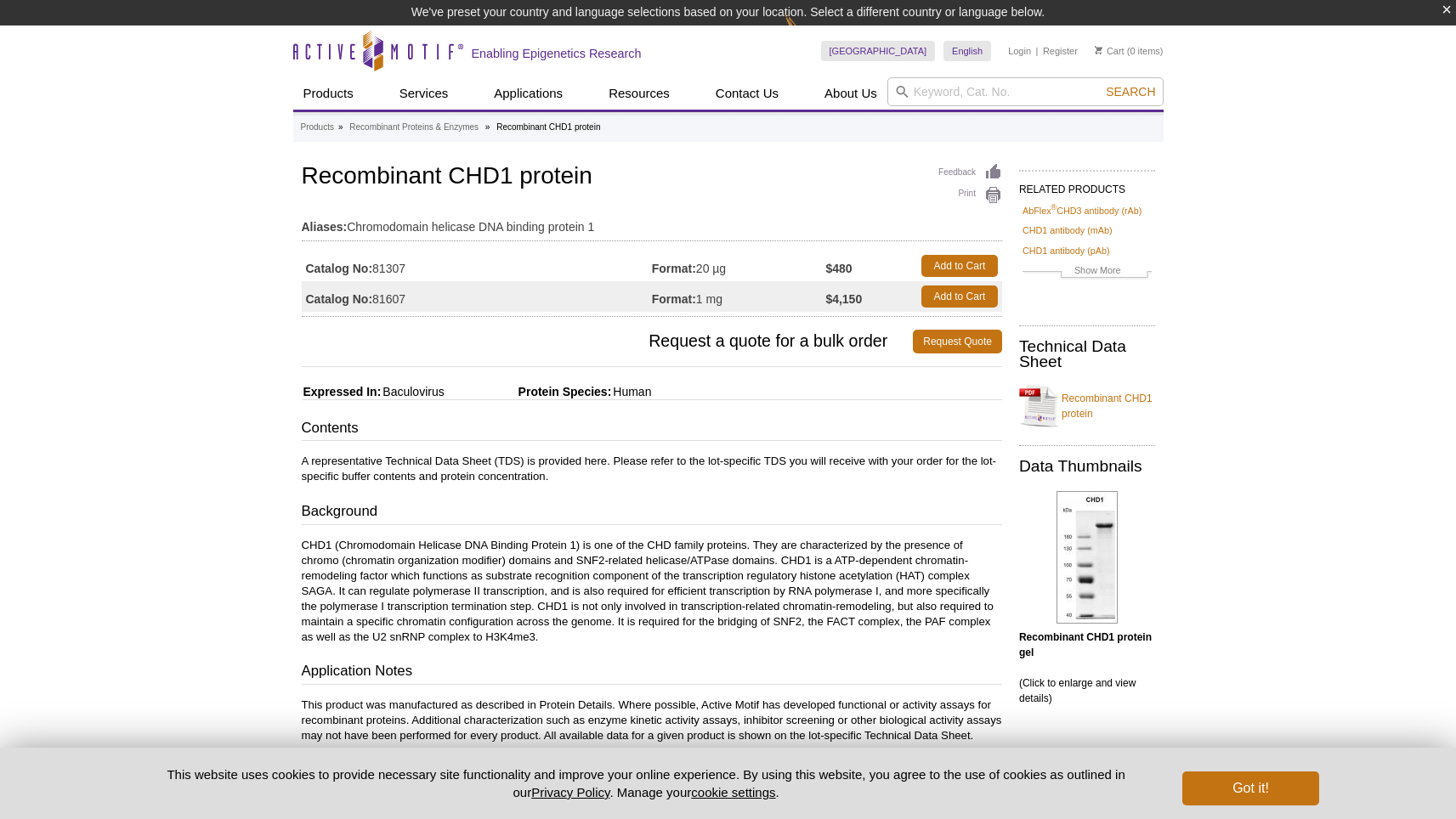  Describe the element at coordinates (1066, 250) in the screenshot. I see `a: CHD1 antibody (pAb)` at that location.